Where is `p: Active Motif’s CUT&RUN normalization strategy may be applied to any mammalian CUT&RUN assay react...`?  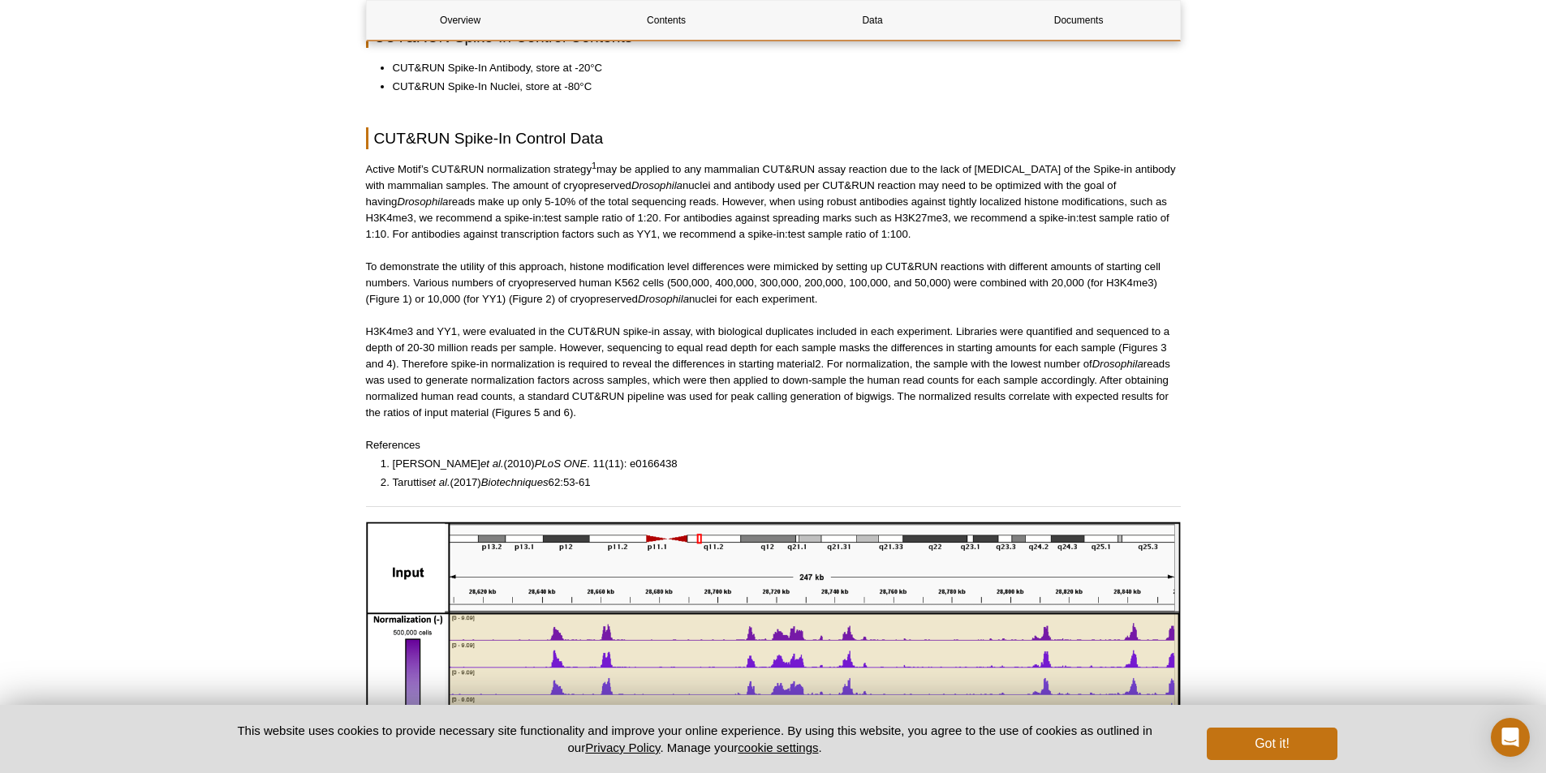
p: Active Motif’s CUT&RUN normalization strategy may be applied to any mammalian CUT&RUN assay react... is located at coordinates (773, 202).